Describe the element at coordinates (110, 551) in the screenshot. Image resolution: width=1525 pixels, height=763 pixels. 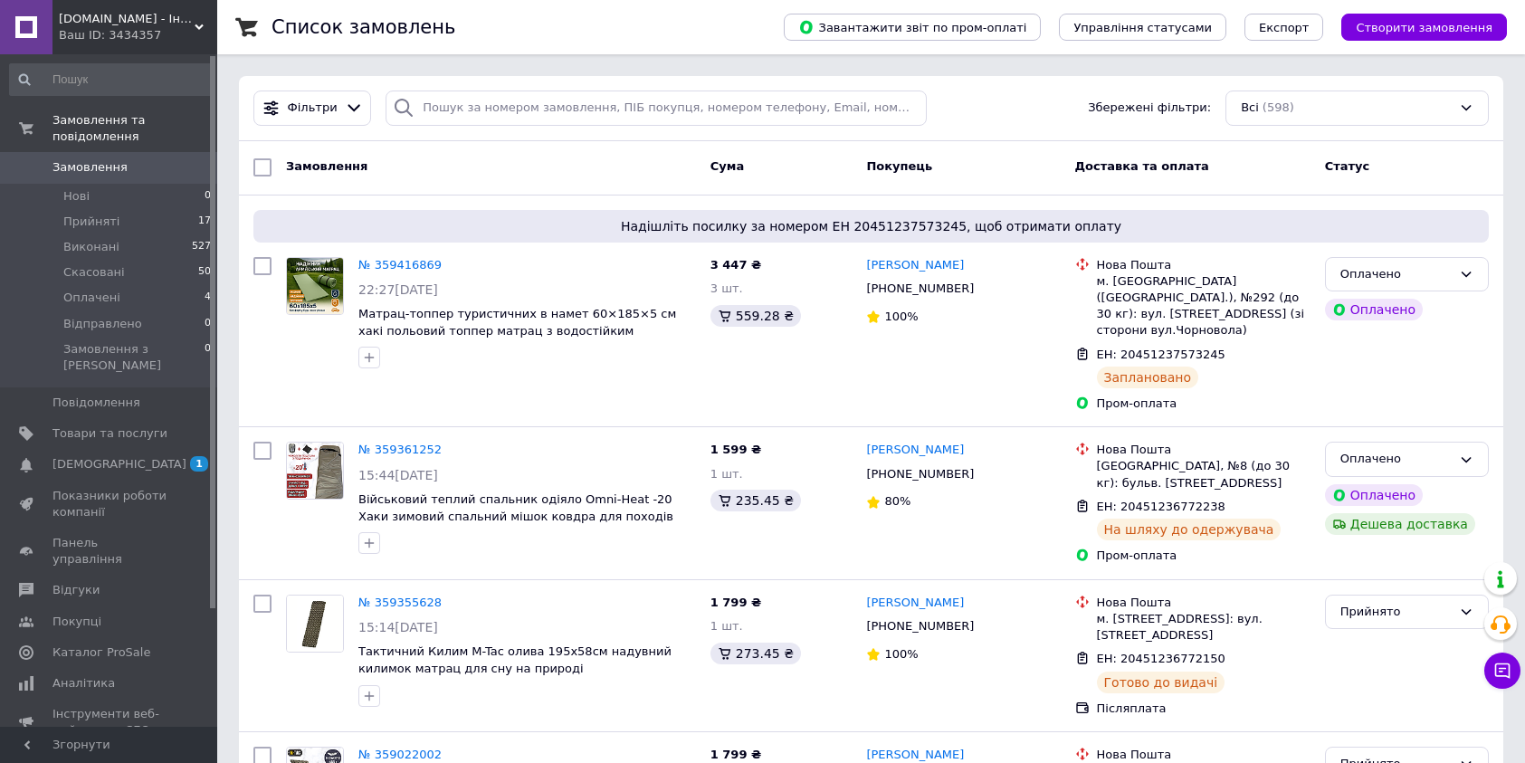
I see `span: Панель управління` at that location.